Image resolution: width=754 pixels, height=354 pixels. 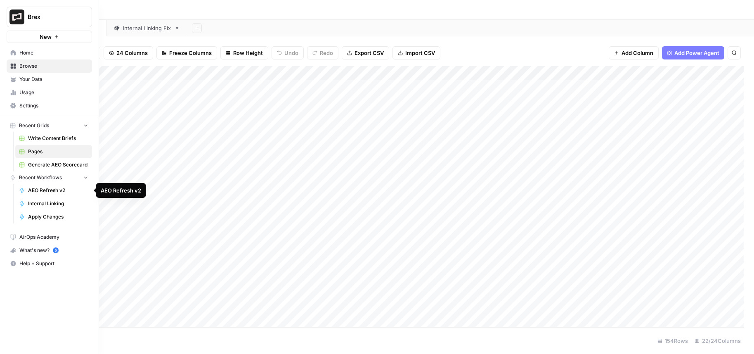 What do you see at coordinates (54, 151) in the screenshot?
I see `a: Pages` at bounding box center [54, 151].